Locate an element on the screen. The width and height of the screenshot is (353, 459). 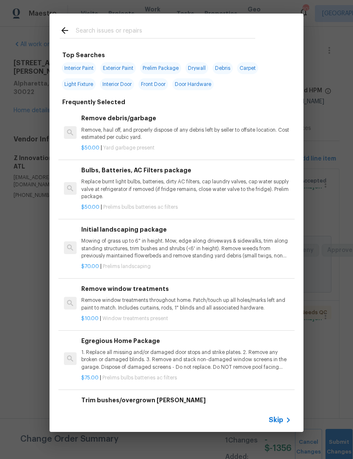
h6: Remove window treatments is located at coordinates (186, 289).